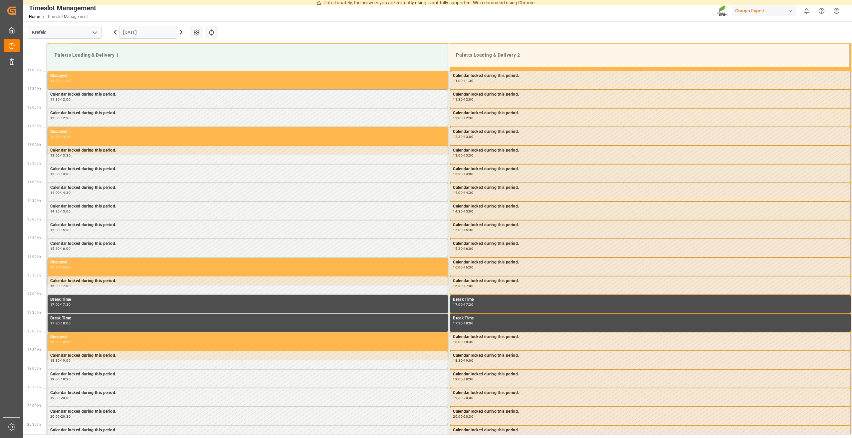  I want to click on span: 20:00 Hr, so click(34, 405).